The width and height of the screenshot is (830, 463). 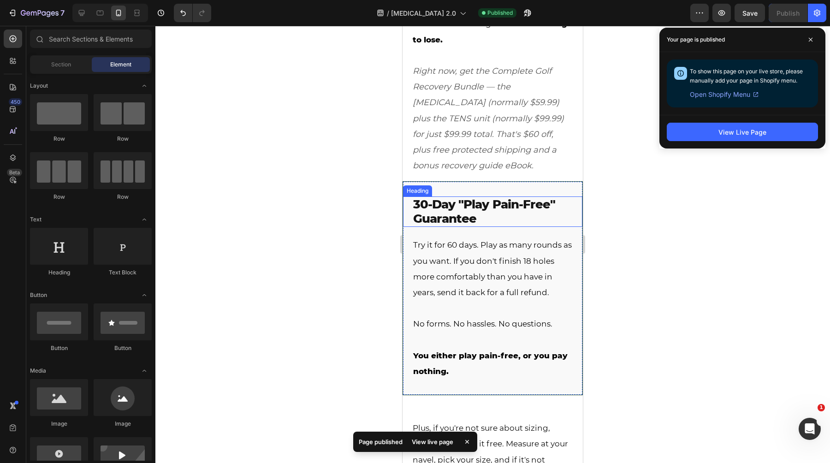 I want to click on h1: Auri, so click(x=52, y=8).